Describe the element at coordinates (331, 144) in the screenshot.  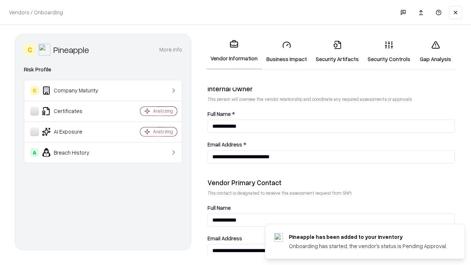
I see `label: Email Address *` at that location.